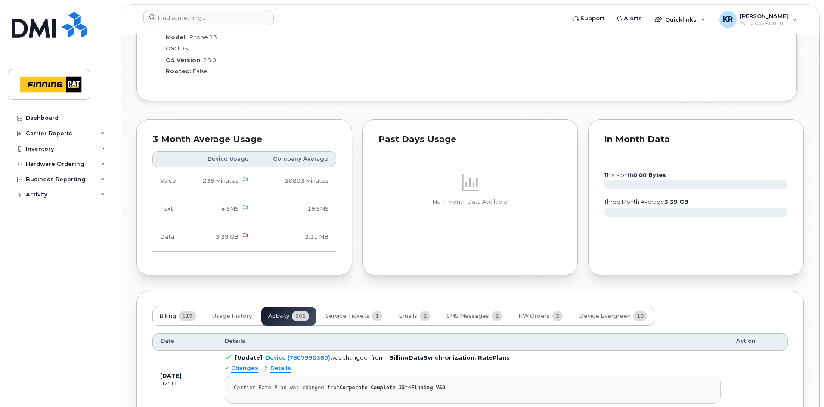 The width and height of the screenshot is (824, 407). What do you see at coordinates (633, 19) in the screenshot?
I see `span: Alerts` at bounding box center [633, 19].